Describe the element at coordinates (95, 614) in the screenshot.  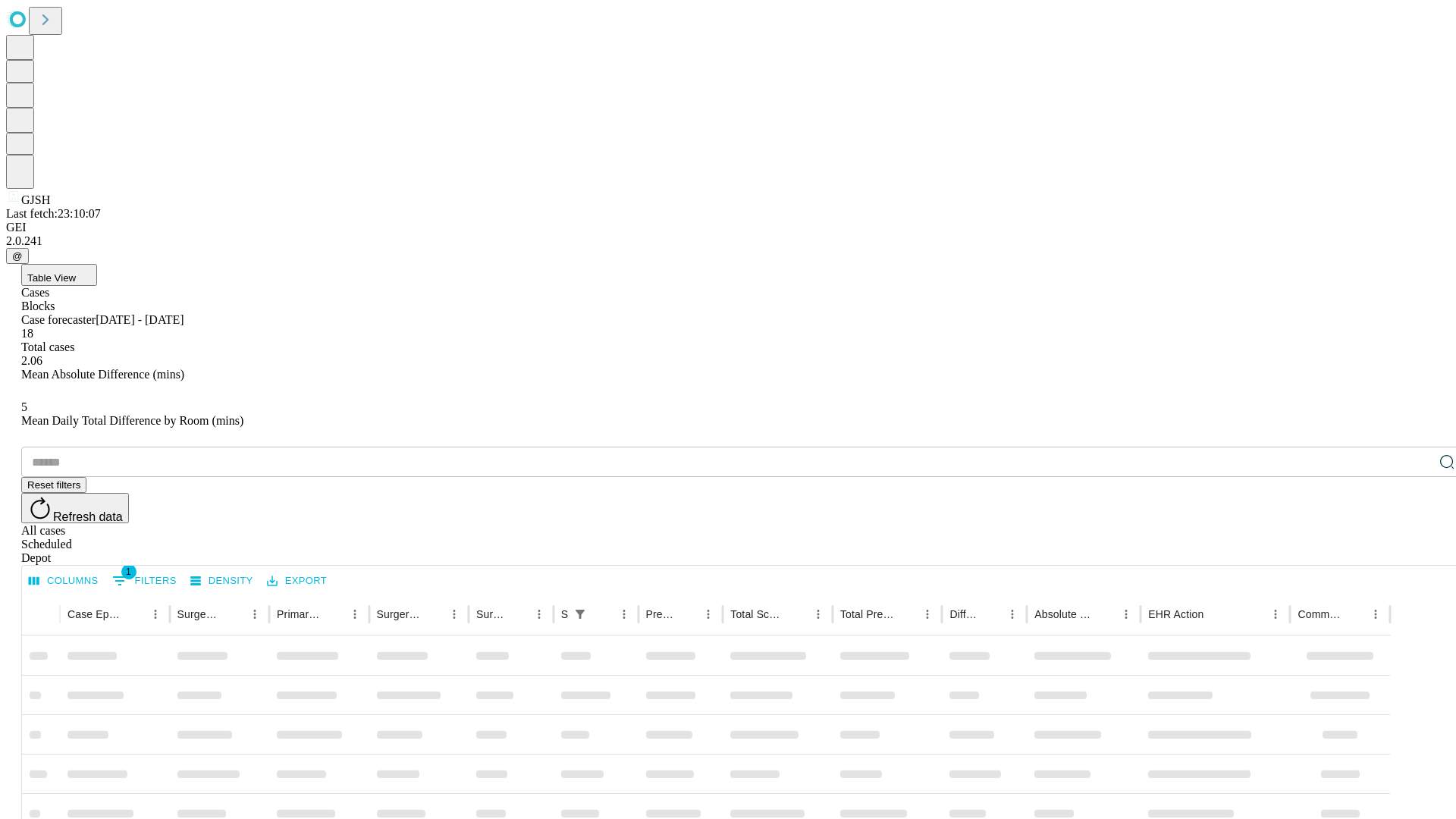
I see `div: Case Epic Id` at that location.